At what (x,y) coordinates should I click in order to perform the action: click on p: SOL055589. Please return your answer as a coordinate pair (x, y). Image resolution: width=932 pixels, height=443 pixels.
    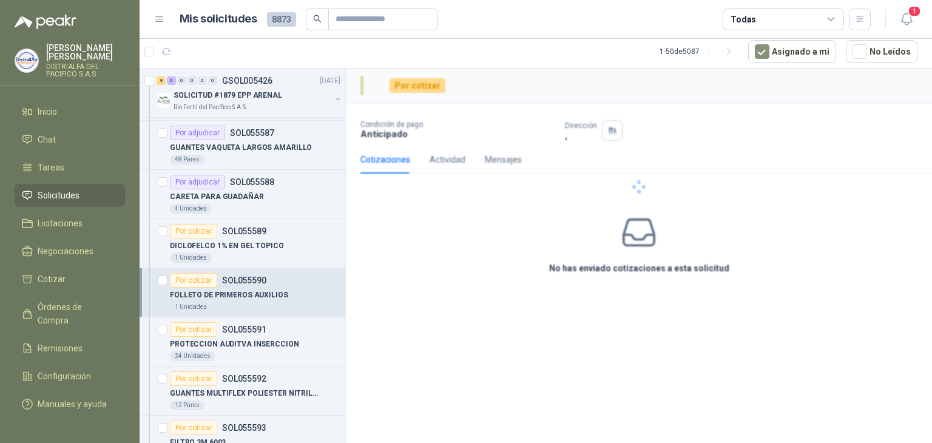
    Looking at the image, I should click on (244, 231).